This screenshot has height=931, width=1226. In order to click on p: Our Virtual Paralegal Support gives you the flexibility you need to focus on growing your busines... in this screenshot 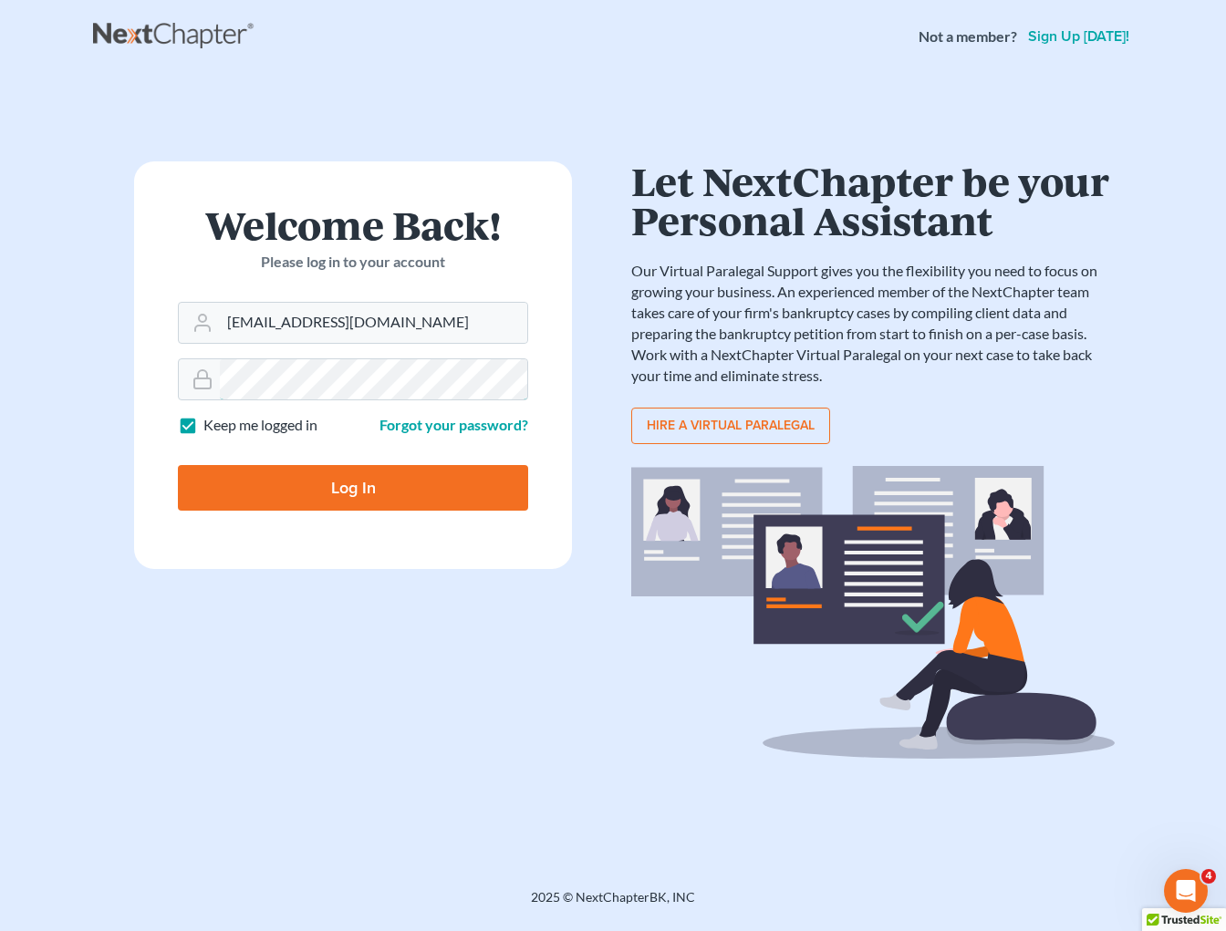, I will do `click(873, 323)`.